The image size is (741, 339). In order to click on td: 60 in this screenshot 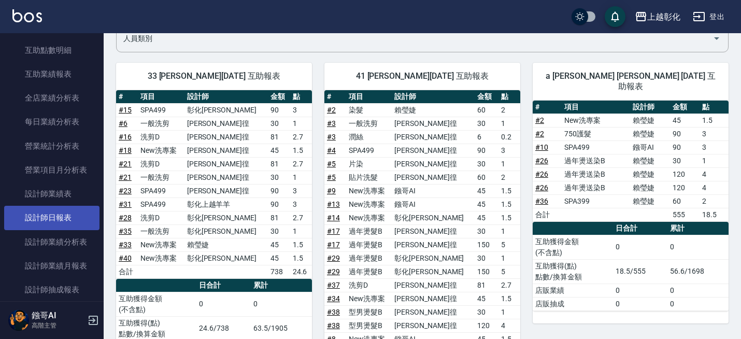, I will do `click(486, 110)`.